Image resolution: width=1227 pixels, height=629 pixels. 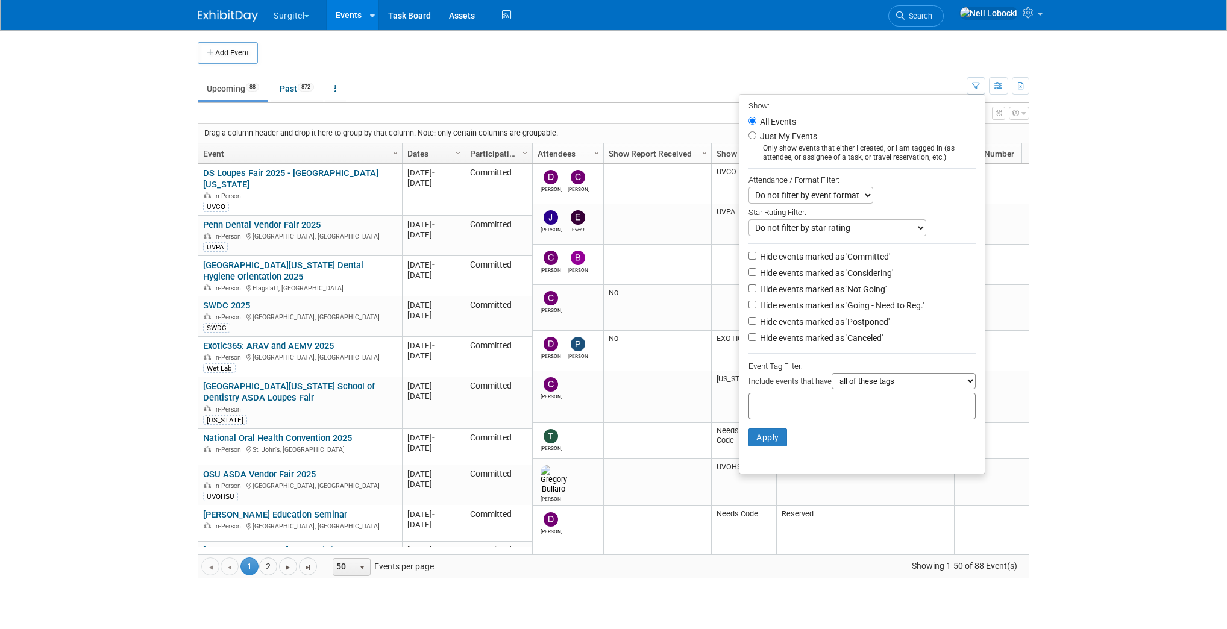 I want to click on img: Daniel Green, so click(x=551, y=177).